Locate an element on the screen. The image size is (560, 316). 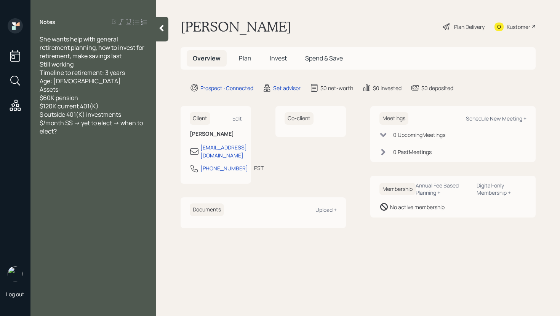
h6: Client is located at coordinates (200, 118).